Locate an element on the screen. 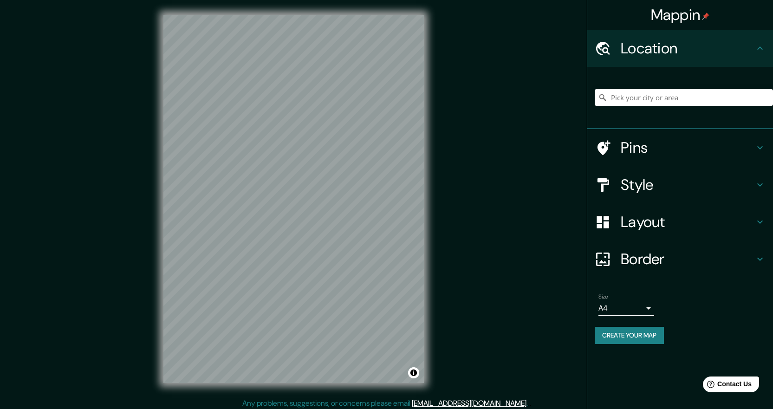 This screenshot has height=409, width=773. h4: Border is located at coordinates (687, 259).